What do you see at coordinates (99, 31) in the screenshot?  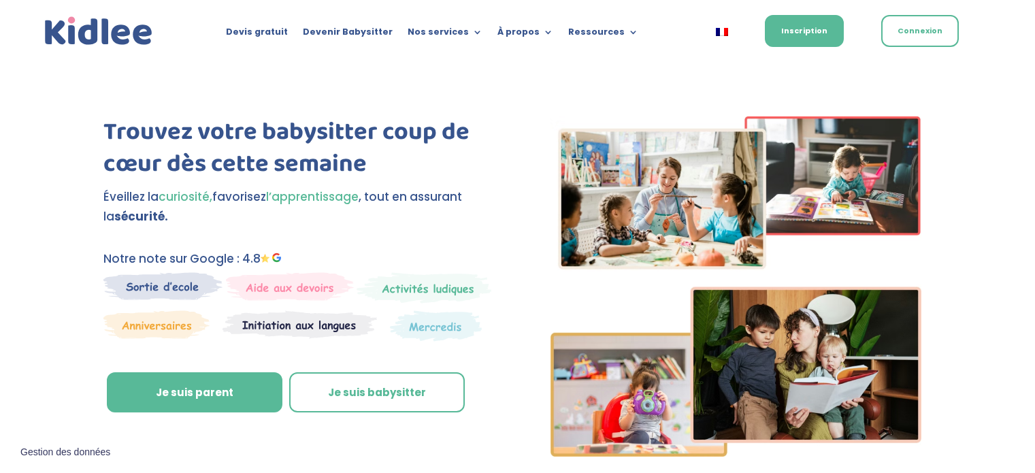 I see `img: logo_kidlee_bleu` at bounding box center [99, 31].